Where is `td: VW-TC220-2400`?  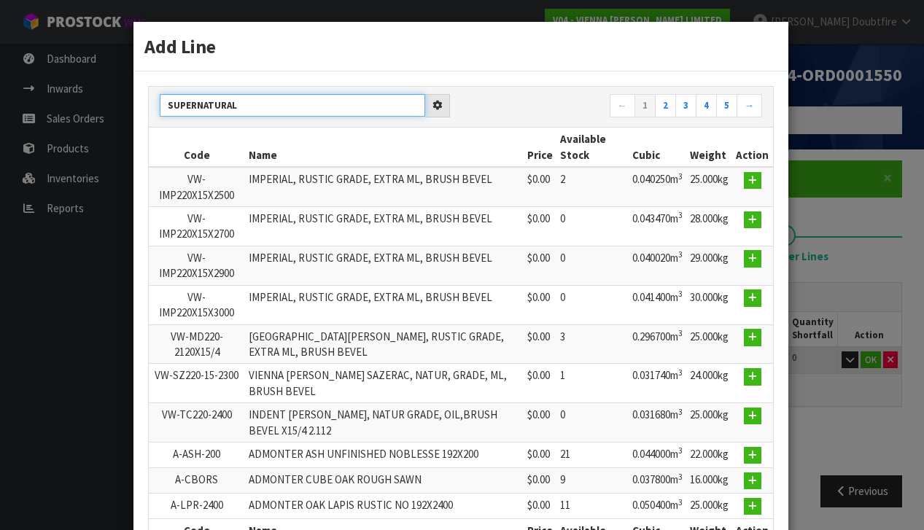
td: VW-TC220-2400 is located at coordinates (197, 423).